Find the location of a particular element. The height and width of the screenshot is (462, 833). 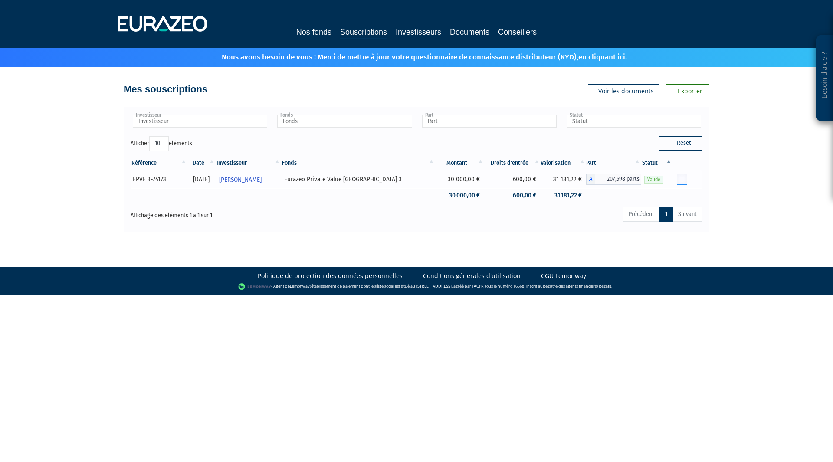

a: Investisseurs is located at coordinates (418, 32).